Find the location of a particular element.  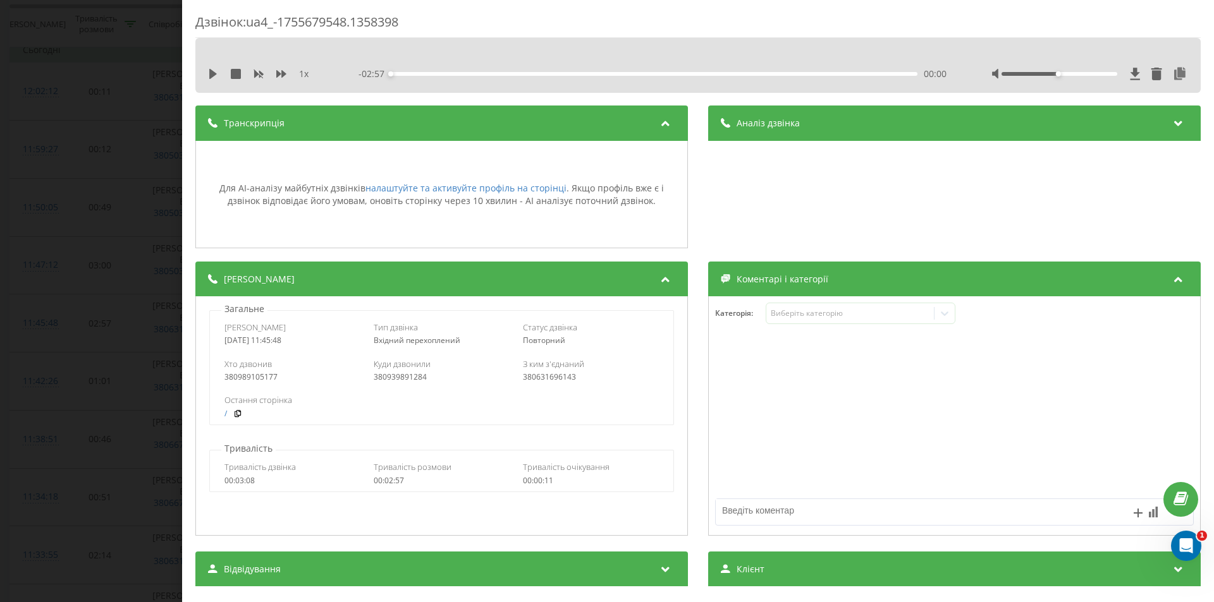

span: Клієнт is located at coordinates (750, 569).